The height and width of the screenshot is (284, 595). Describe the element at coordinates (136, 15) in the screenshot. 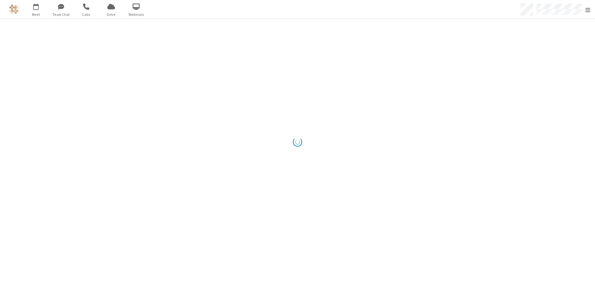

I see `span: Webinars` at that location.